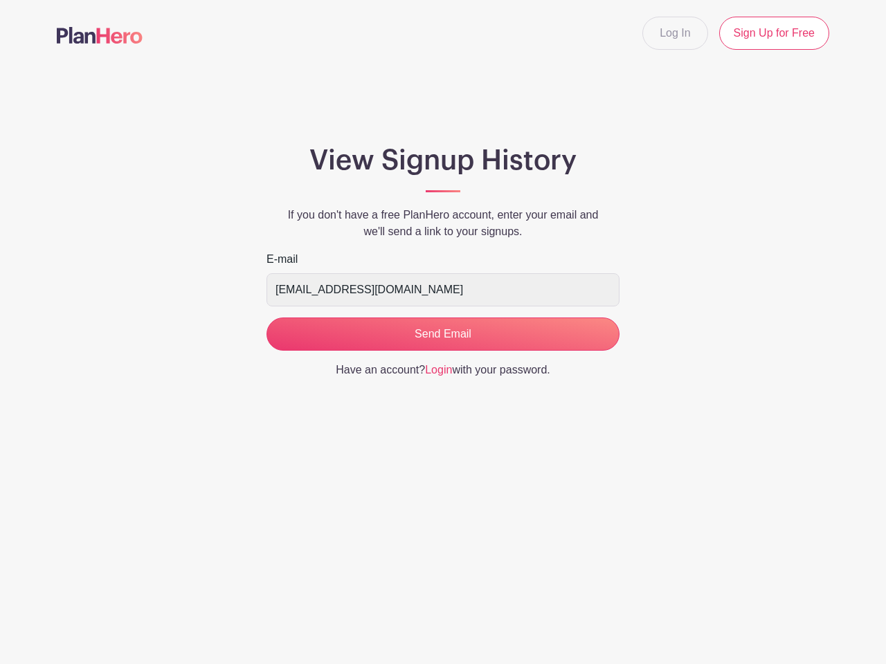 The width and height of the screenshot is (886, 664). What do you see at coordinates (100, 35) in the screenshot?
I see `img: logo-507f7623f17ff9eddc593b1ce0a138ce2505c220e1c5a4e2b4648c50719b7d32.svg` at bounding box center [100, 35].